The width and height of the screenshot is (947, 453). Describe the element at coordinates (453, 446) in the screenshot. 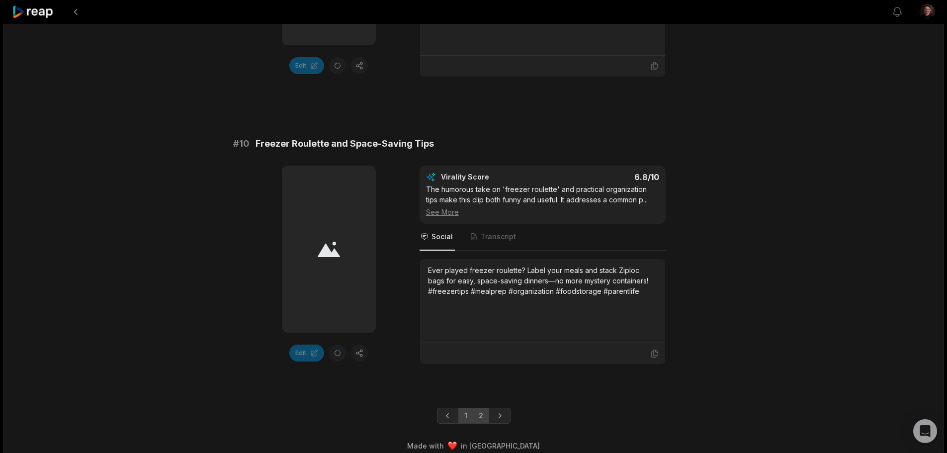

I see `img: heart emoji` at that location.